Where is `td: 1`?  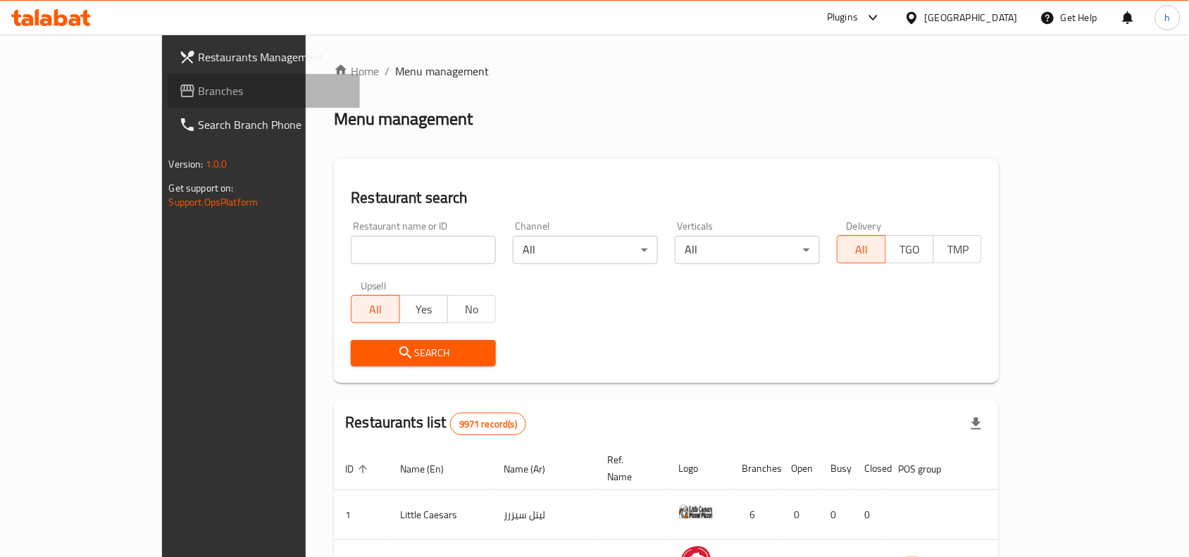
td: 1 is located at coordinates (361, 515).